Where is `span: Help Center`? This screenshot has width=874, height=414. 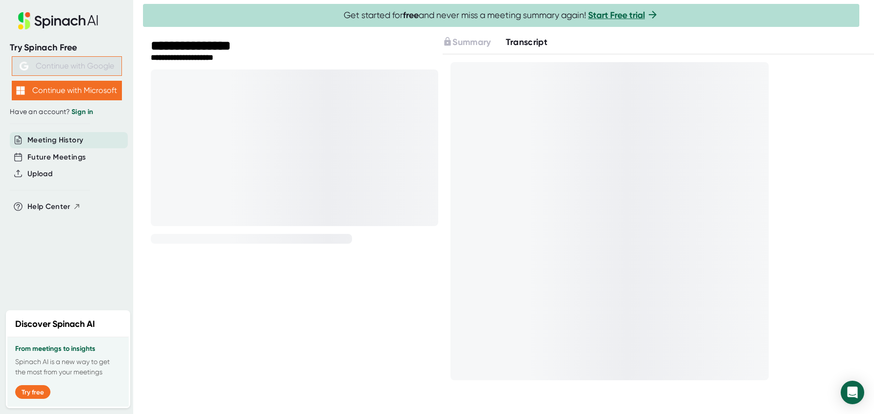 span: Help Center is located at coordinates (49, 207).